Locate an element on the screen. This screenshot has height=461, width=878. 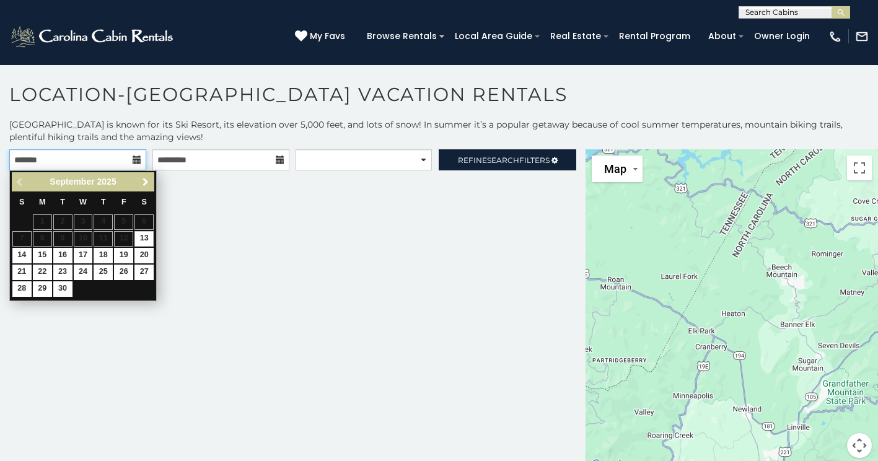
a: 13 is located at coordinates (144, 239).